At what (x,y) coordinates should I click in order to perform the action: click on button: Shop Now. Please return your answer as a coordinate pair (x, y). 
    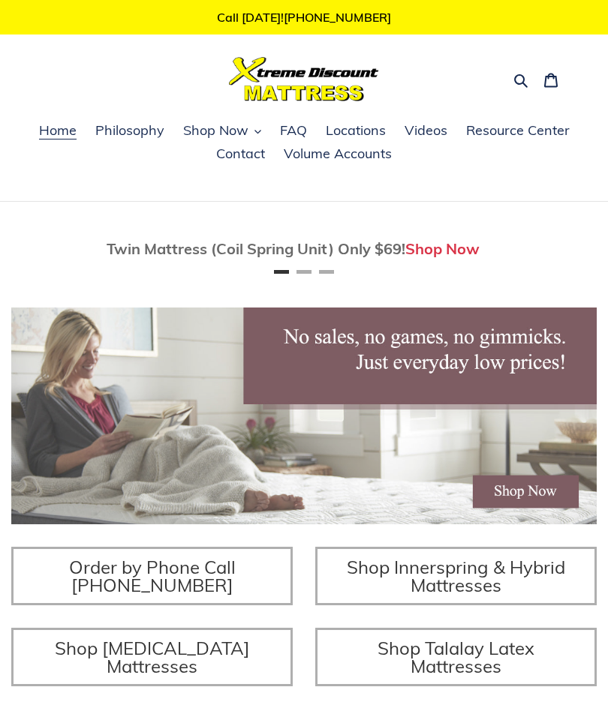
    Looking at the image, I should click on (222, 131).